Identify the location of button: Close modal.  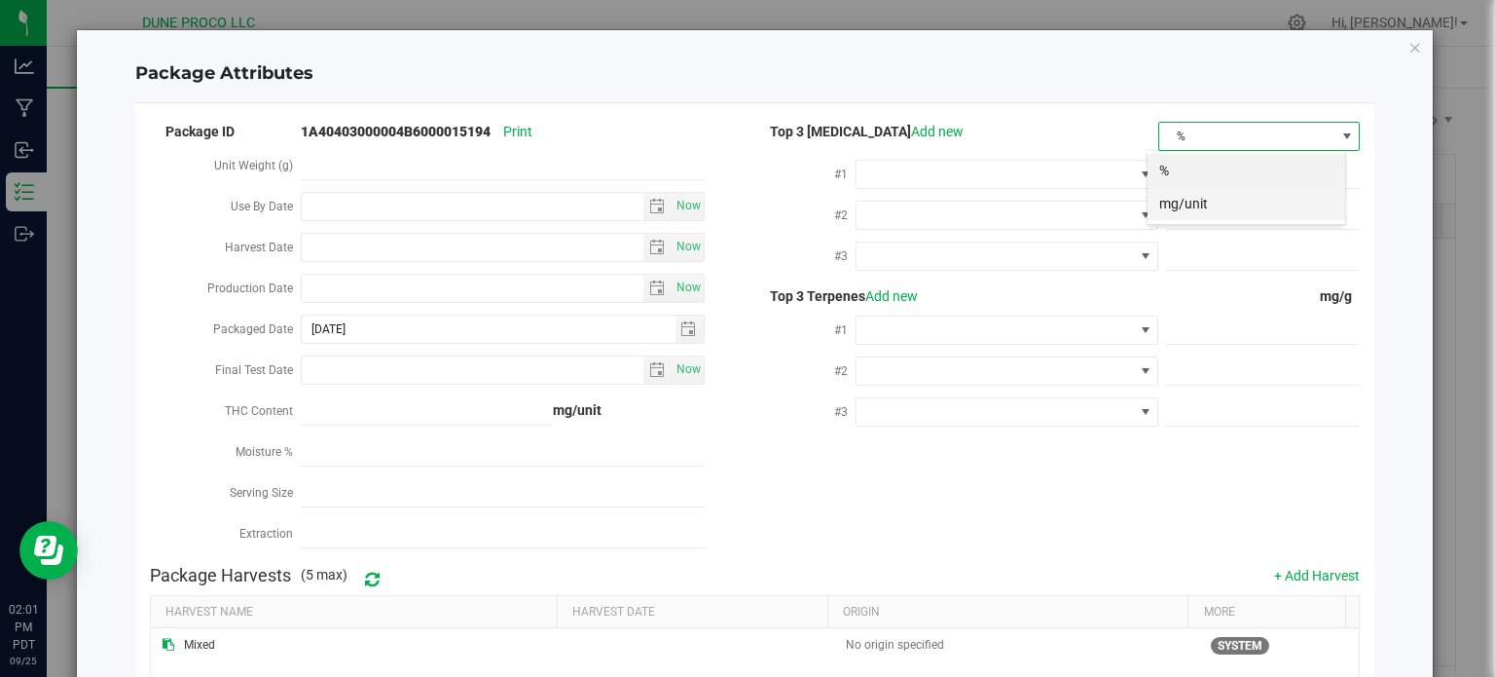
(1416, 47).